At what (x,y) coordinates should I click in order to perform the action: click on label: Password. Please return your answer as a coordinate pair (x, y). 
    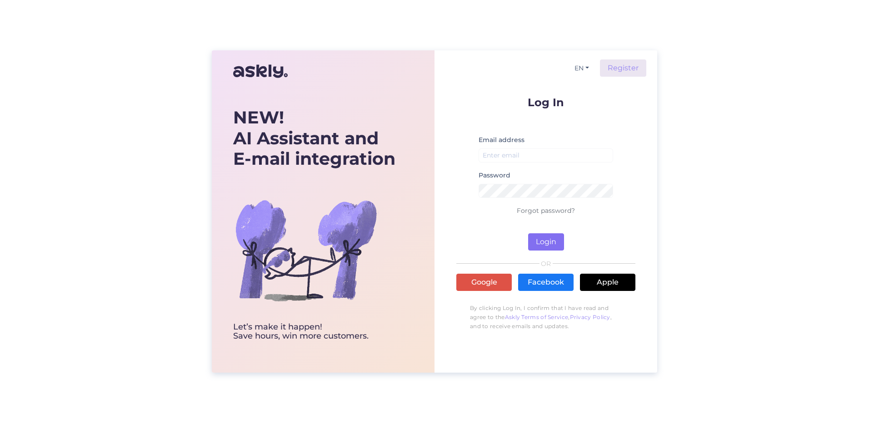
    Looking at the image, I should click on (494, 175).